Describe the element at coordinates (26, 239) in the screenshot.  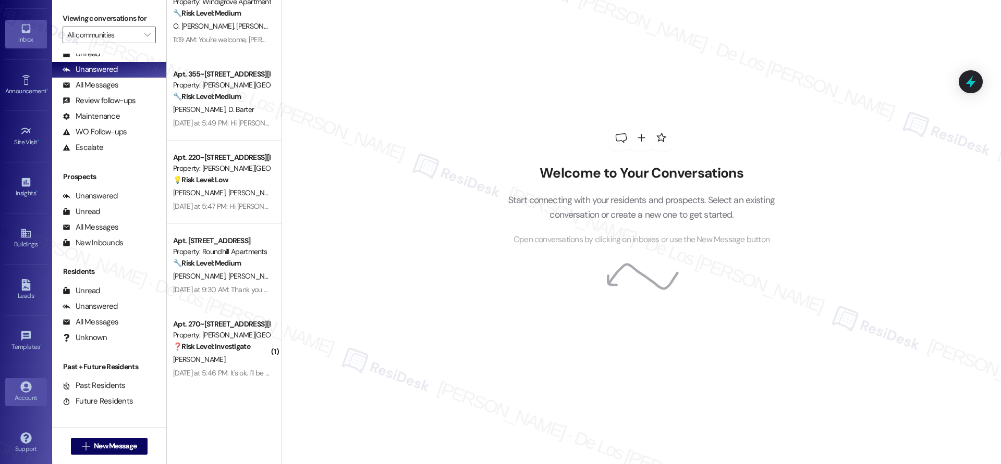
I see `a: Buildings` at that location.